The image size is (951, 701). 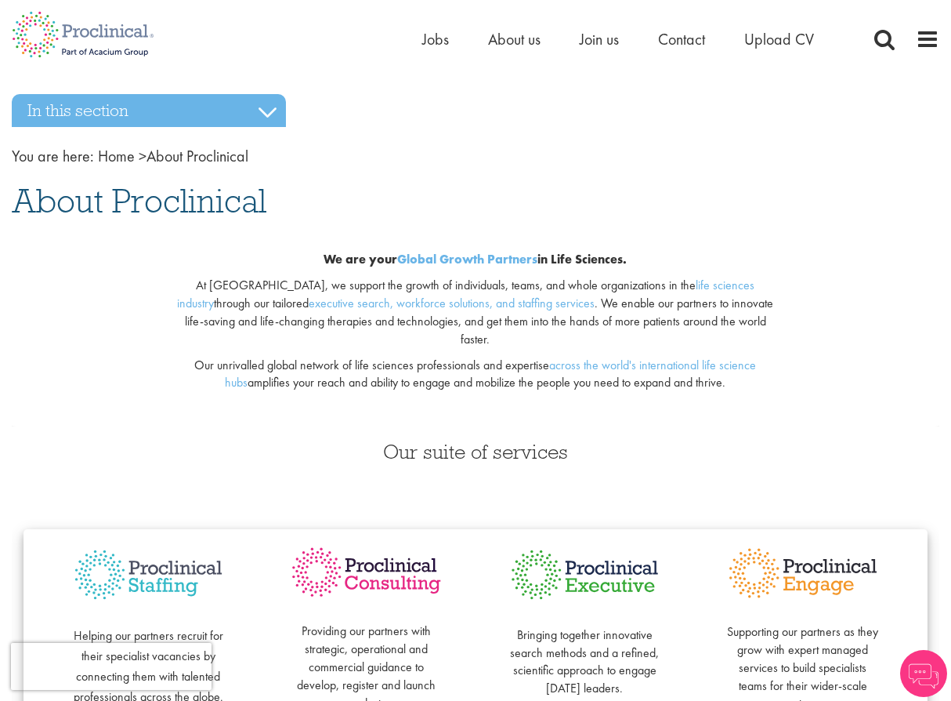 What do you see at coordinates (803, 573) in the screenshot?
I see `img: Proclinical Engage` at bounding box center [803, 573].